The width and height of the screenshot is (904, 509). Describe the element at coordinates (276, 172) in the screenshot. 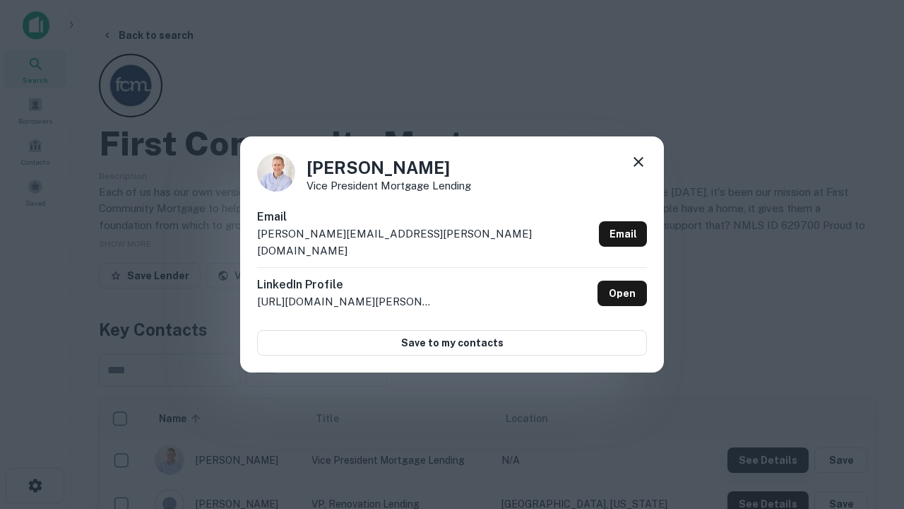

I see `img: 1520878720083` at that location.